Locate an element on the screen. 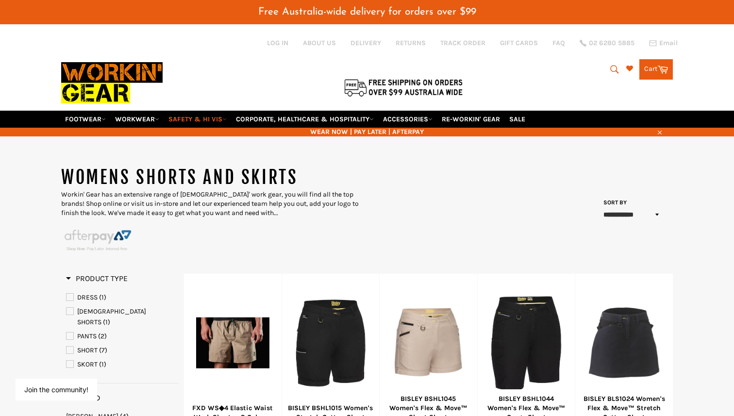 Image resolution: width=734 pixels, height=416 pixels. span: Brand is located at coordinates (83, 398).